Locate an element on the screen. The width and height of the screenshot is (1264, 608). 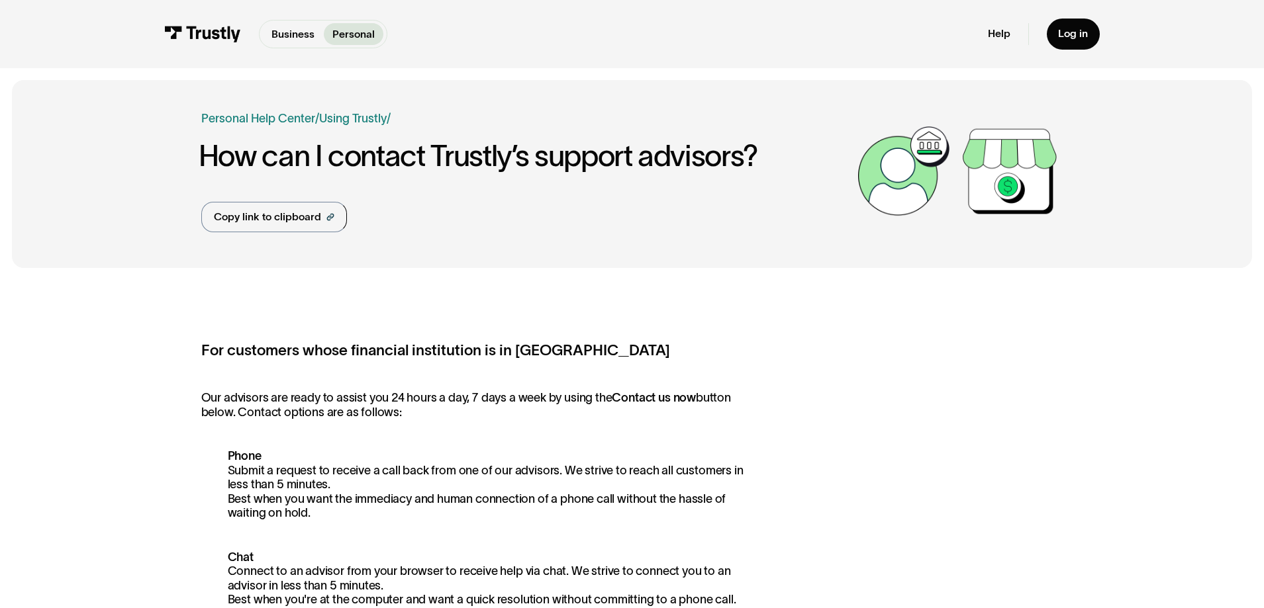
a: Help is located at coordinates (999, 34).